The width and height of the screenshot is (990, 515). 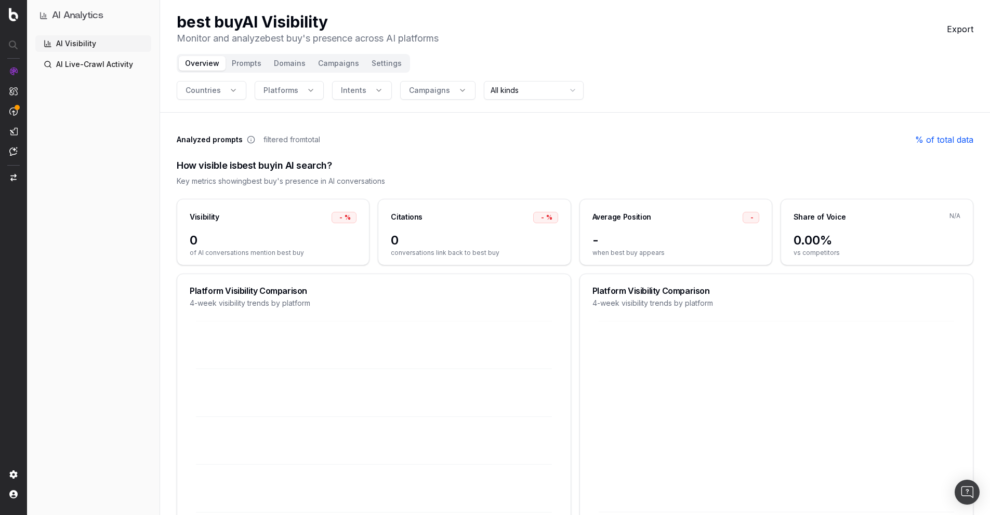 What do you see at coordinates (876, 253) in the screenshot?
I see `span: vs competitors` at bounding box center [876, 253].